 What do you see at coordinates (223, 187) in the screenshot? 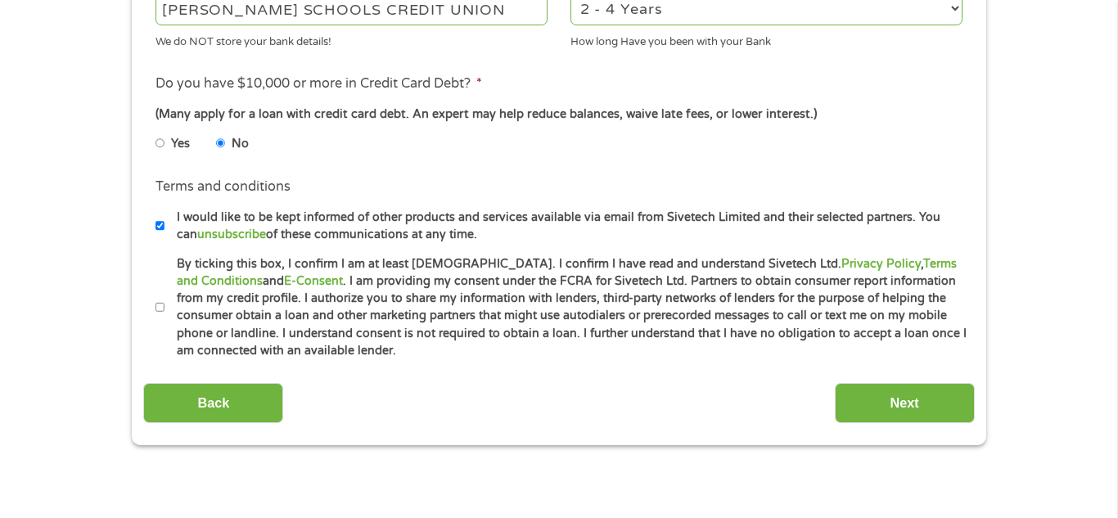
I see `label: Terms and conditions` at bounding box center [223, 187].